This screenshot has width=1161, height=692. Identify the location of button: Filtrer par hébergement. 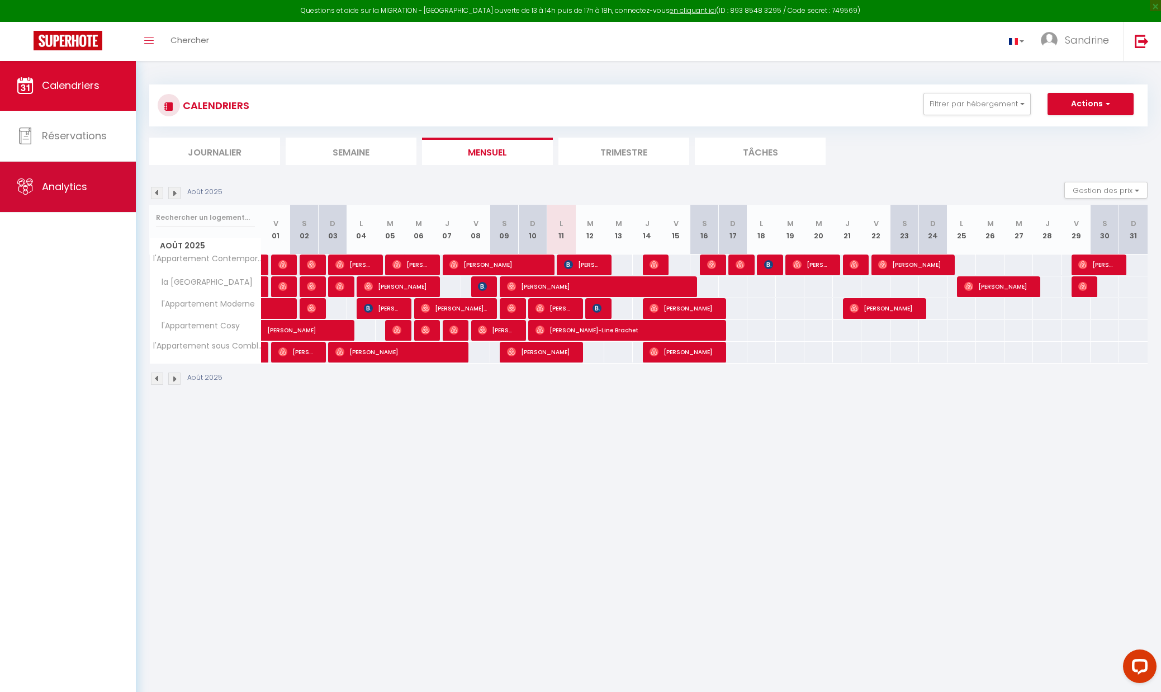
(977, 104).